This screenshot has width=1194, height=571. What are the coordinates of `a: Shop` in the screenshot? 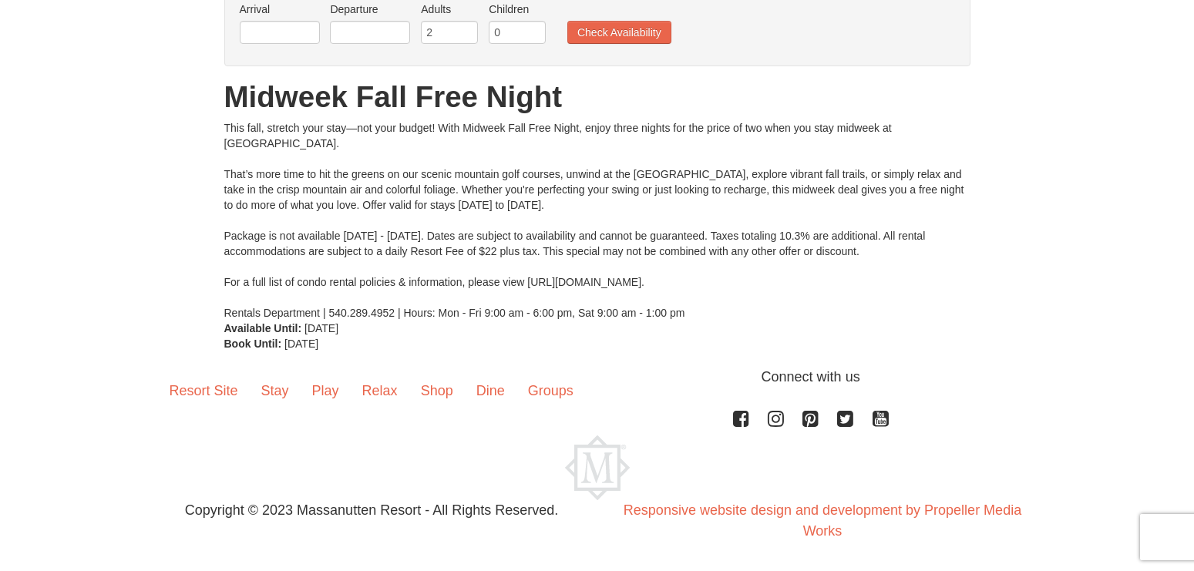 It's located at (437, 391).